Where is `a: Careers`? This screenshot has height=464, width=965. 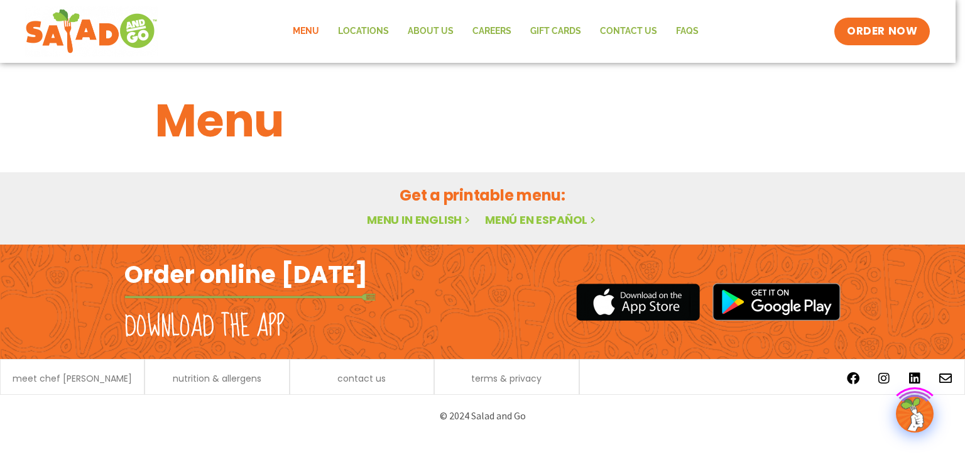
a: Careers is located at coordinates (492, 31).